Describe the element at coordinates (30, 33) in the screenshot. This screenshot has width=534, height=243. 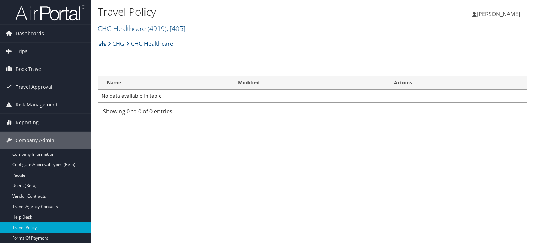
I see `span: Dashboards` at that location.